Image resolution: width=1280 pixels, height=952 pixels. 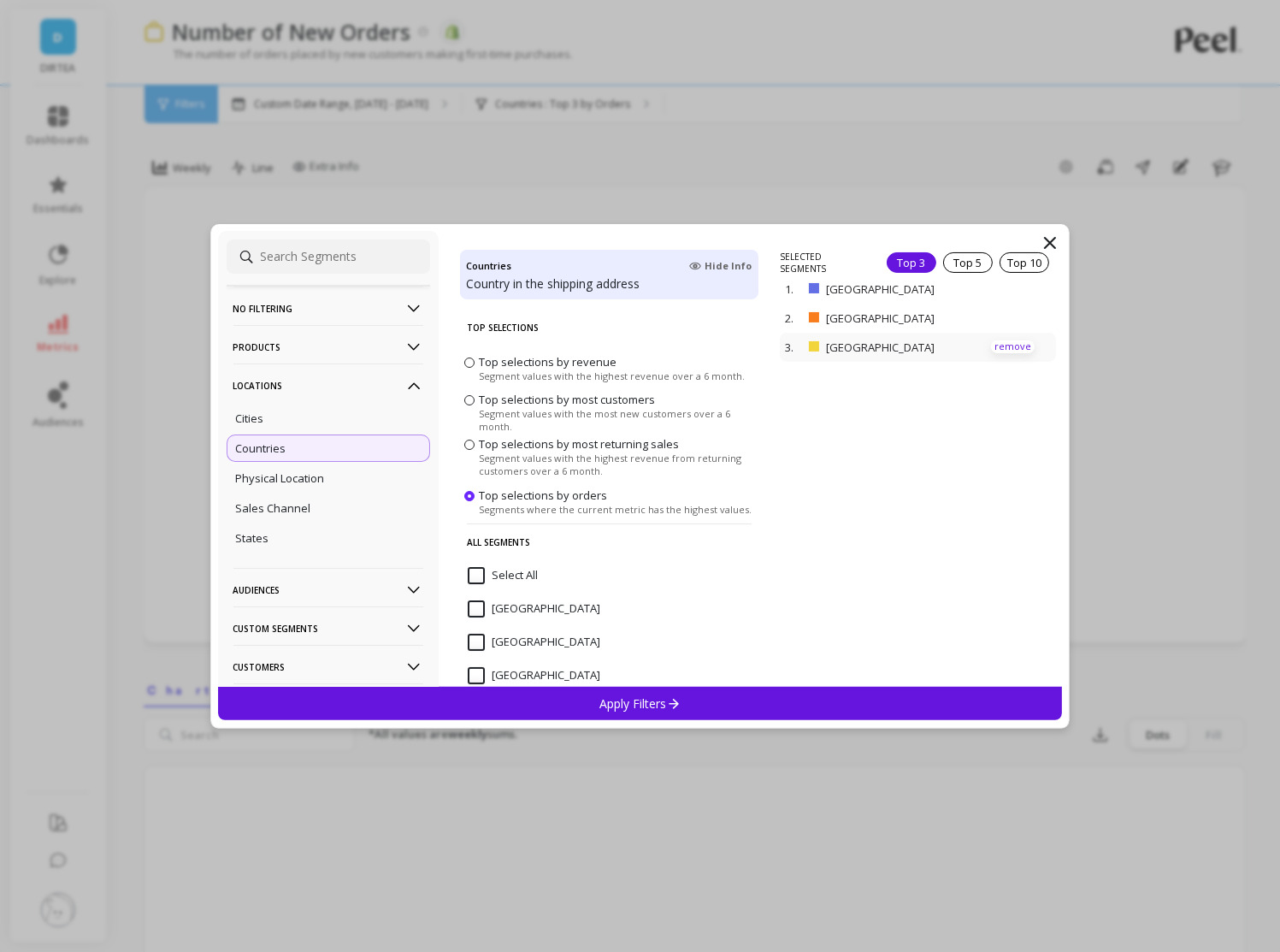 What do you see at coordinates (609, 541) in the screenshot?
I see `p: All Segments` at bounding box center [609, 541].